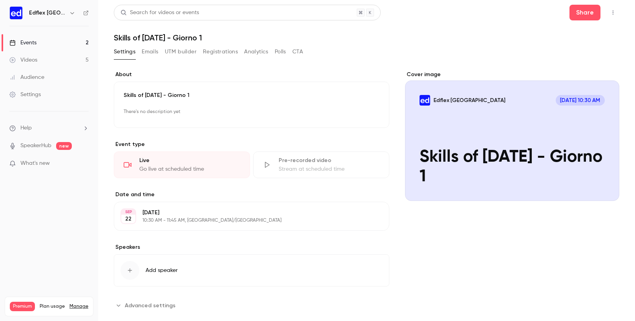 This screenshot has width=635, height=321. I want to click on span: Help, so click(26, 128).